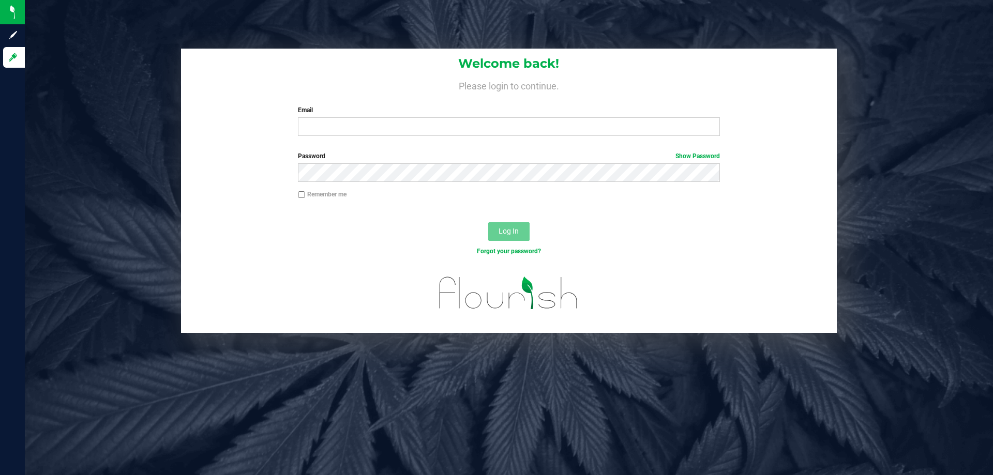 The width and height of the screenshot is (993, 475). Describe the element at coordinates (322, 194) in the screenshot. I see `label: Remember me` at that location.